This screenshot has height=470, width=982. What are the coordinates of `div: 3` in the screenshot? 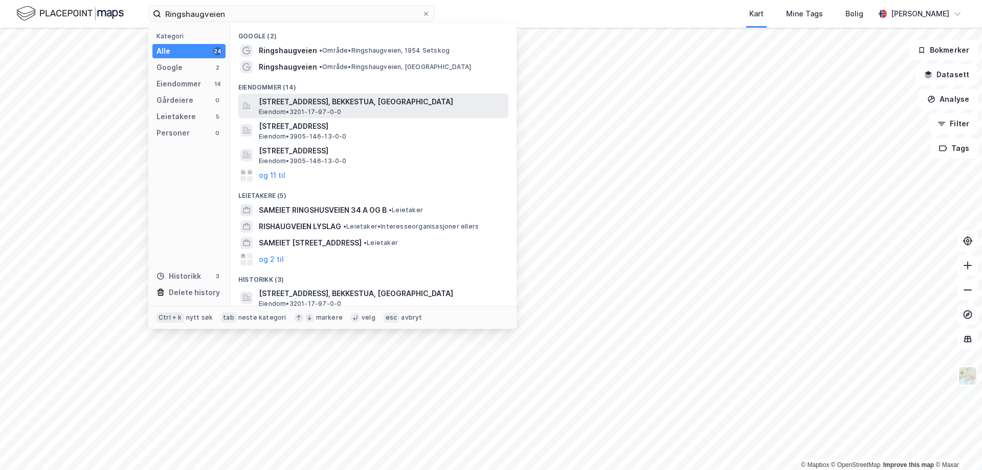 It's located at (217, 276).